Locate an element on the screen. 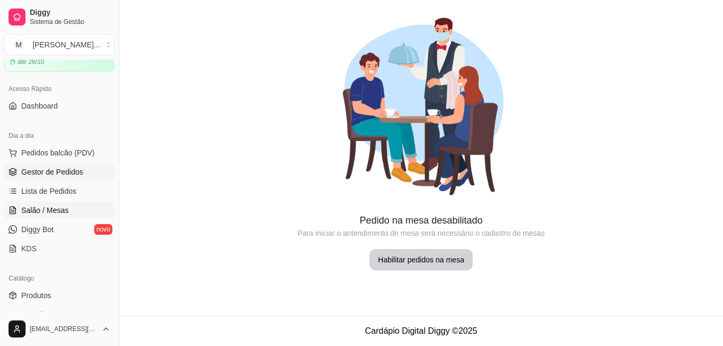 The width and height of the screenshot is (723, 346). a: Salão / Mesas is located at coordinates (59, 210).